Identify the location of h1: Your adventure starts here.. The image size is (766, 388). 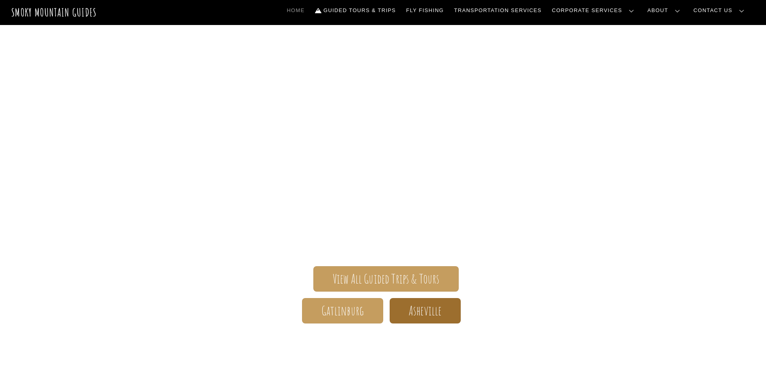
(383, 346).